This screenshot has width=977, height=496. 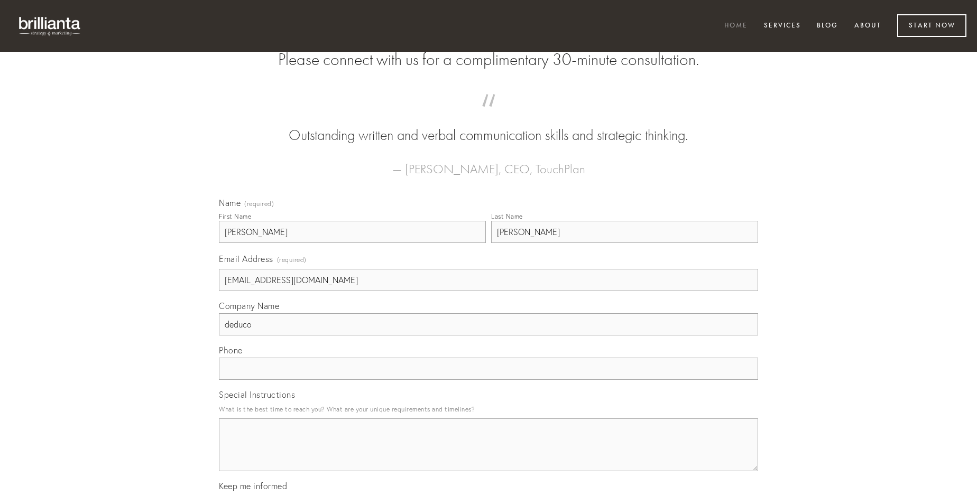 I want to click on a: Blog, so click(x=827, y=26).